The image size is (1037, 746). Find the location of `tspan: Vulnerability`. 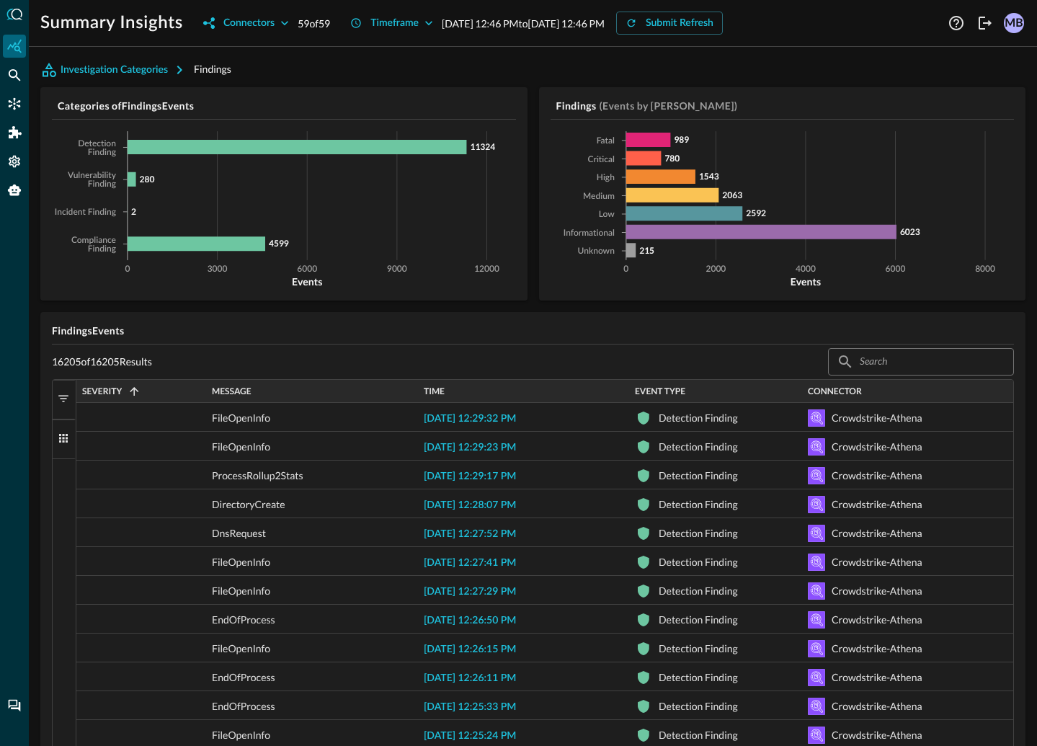

tspan: Vulnerability is located at coordinates (91, 176).